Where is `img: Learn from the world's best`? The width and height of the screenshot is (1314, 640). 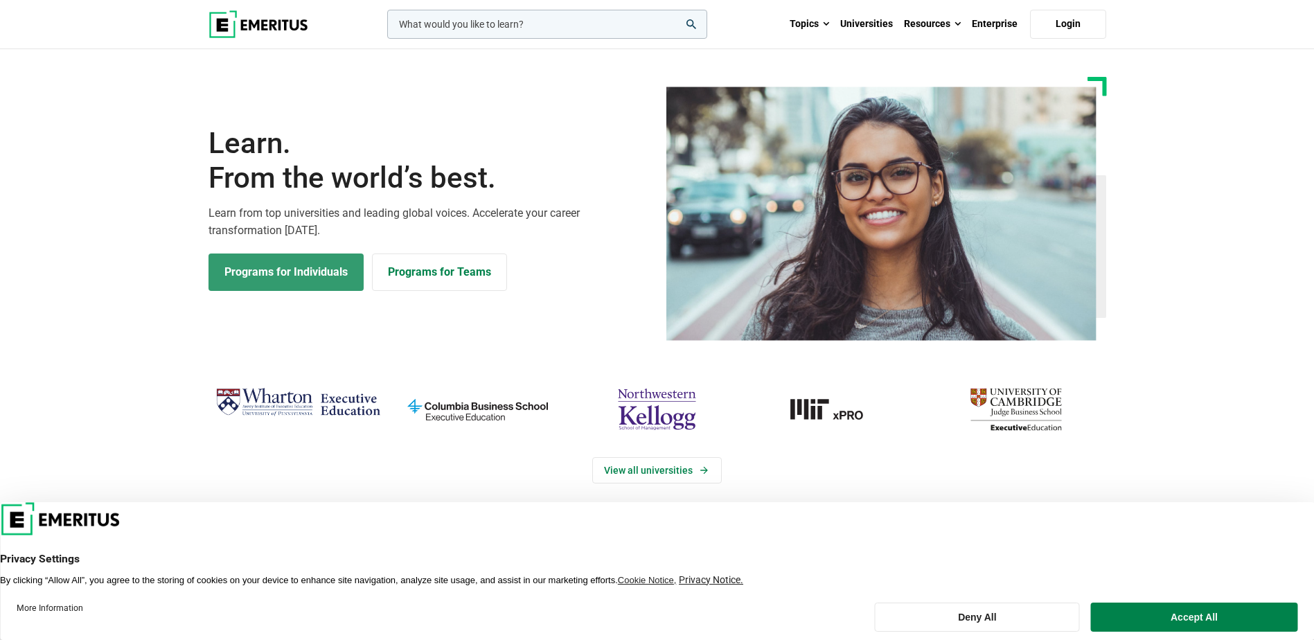 img: Learn from the world's best is located at coordinates (881, 213).